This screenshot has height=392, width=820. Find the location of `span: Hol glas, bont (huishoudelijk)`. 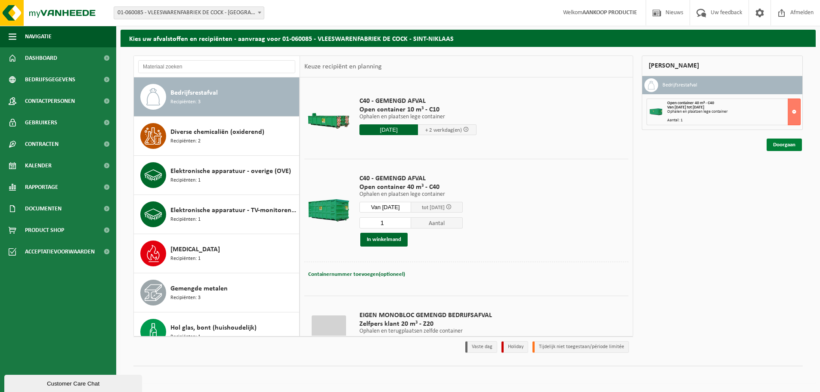

span: Hol glas, bont (huishoudelijk) is located at coordinates (214, 328).